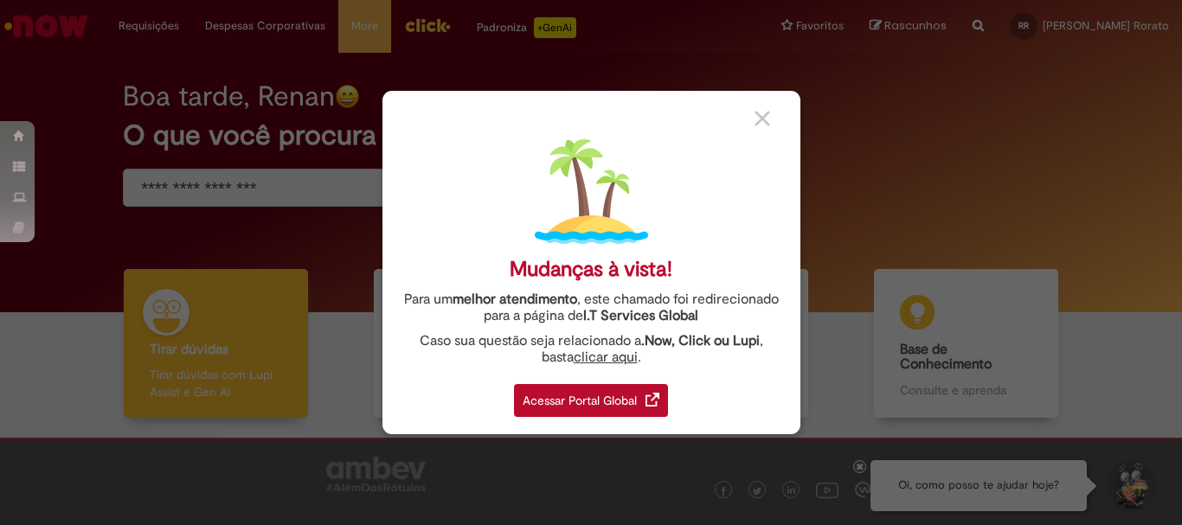 The image size is (1182, 525). What do you see at coordinates (763, 119) in the screenshot?
I see `img: close_button_grey.png` at bounding box center [763, 119].